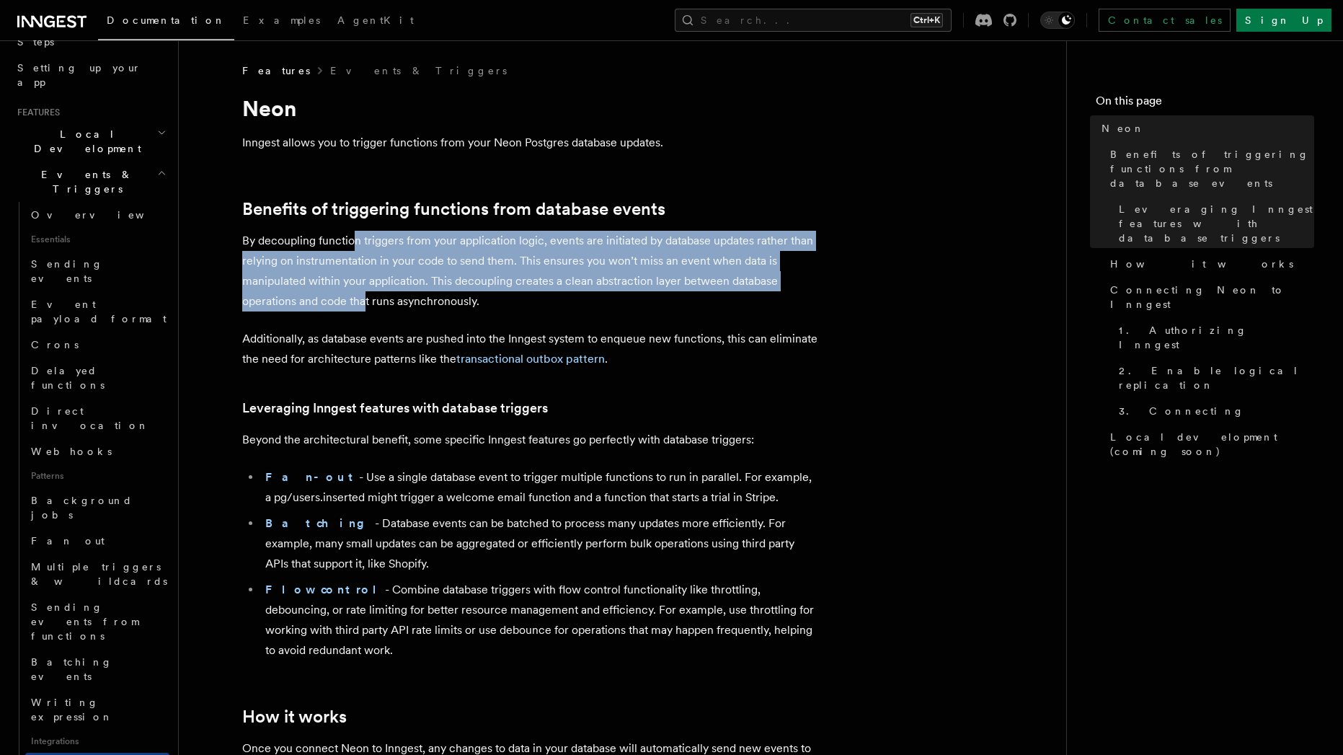  I want to click on h1: Neon, so click(530, 108).